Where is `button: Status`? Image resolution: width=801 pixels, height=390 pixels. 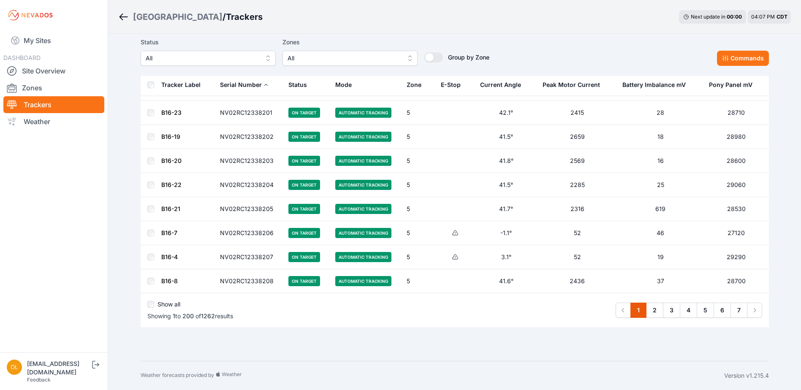
button: Status is located at coordinates (301, 85).